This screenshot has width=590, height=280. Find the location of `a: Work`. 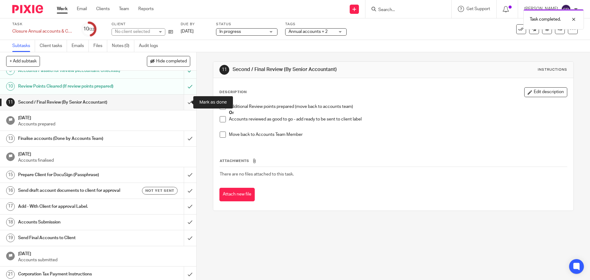

a: Work is located at coordinates (62, 9).